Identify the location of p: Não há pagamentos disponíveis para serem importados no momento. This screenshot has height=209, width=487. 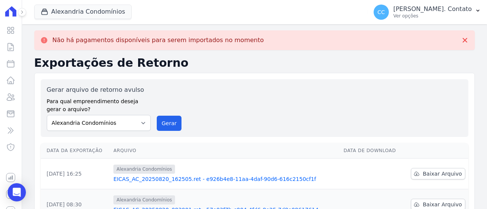
(158, 40).